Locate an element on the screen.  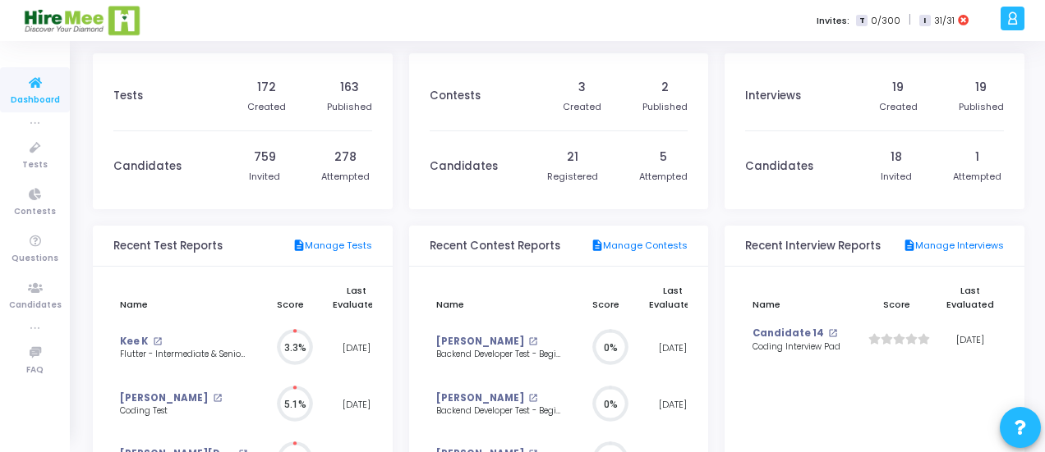
h3: Tests is located at coordinates (128, 96).